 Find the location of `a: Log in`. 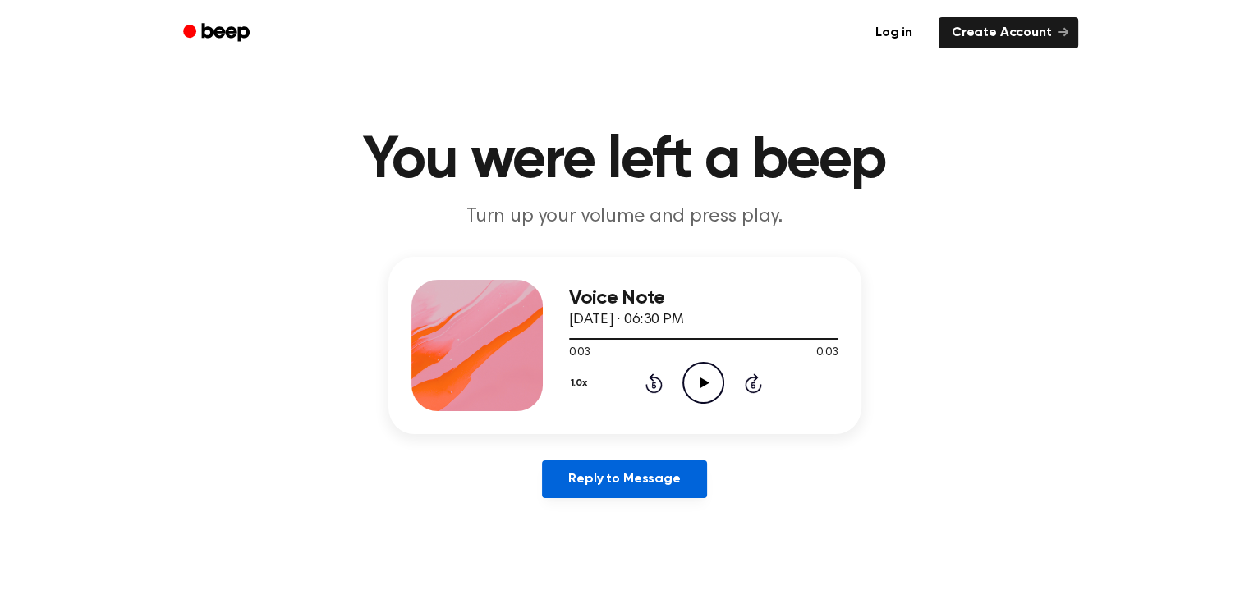

a: Log in is located at coordinates (893, 33).